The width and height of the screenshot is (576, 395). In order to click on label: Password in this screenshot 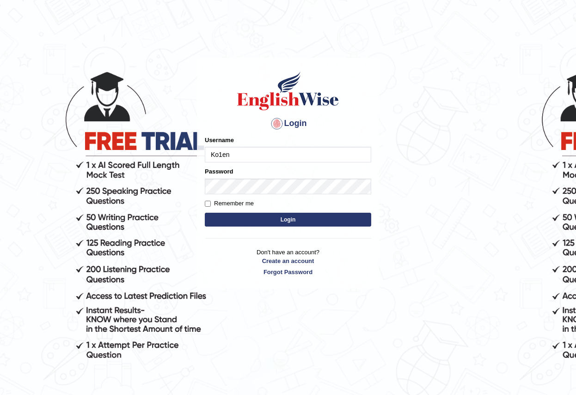, I will do `click(218, 171)`.